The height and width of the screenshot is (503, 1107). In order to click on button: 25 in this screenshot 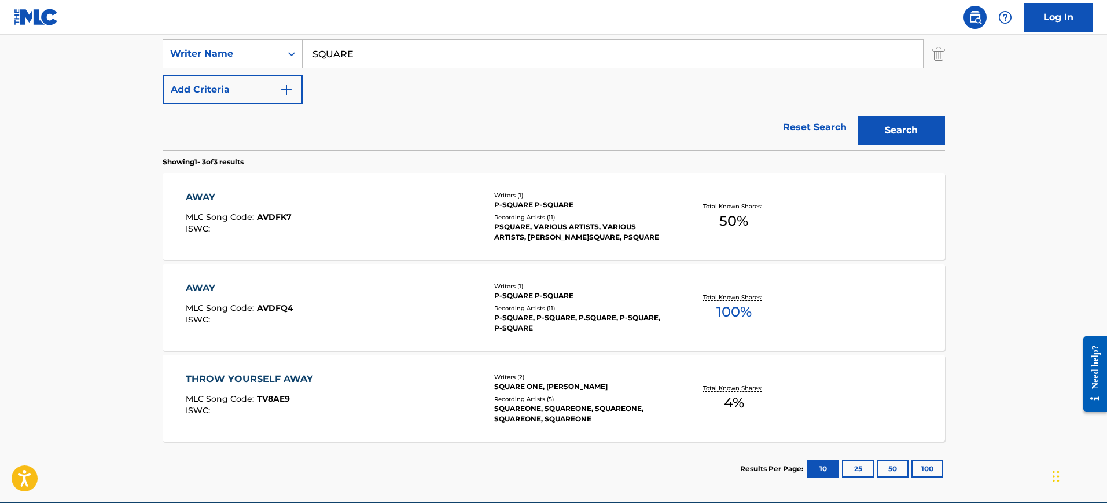, I will do `click(858, 469)`.